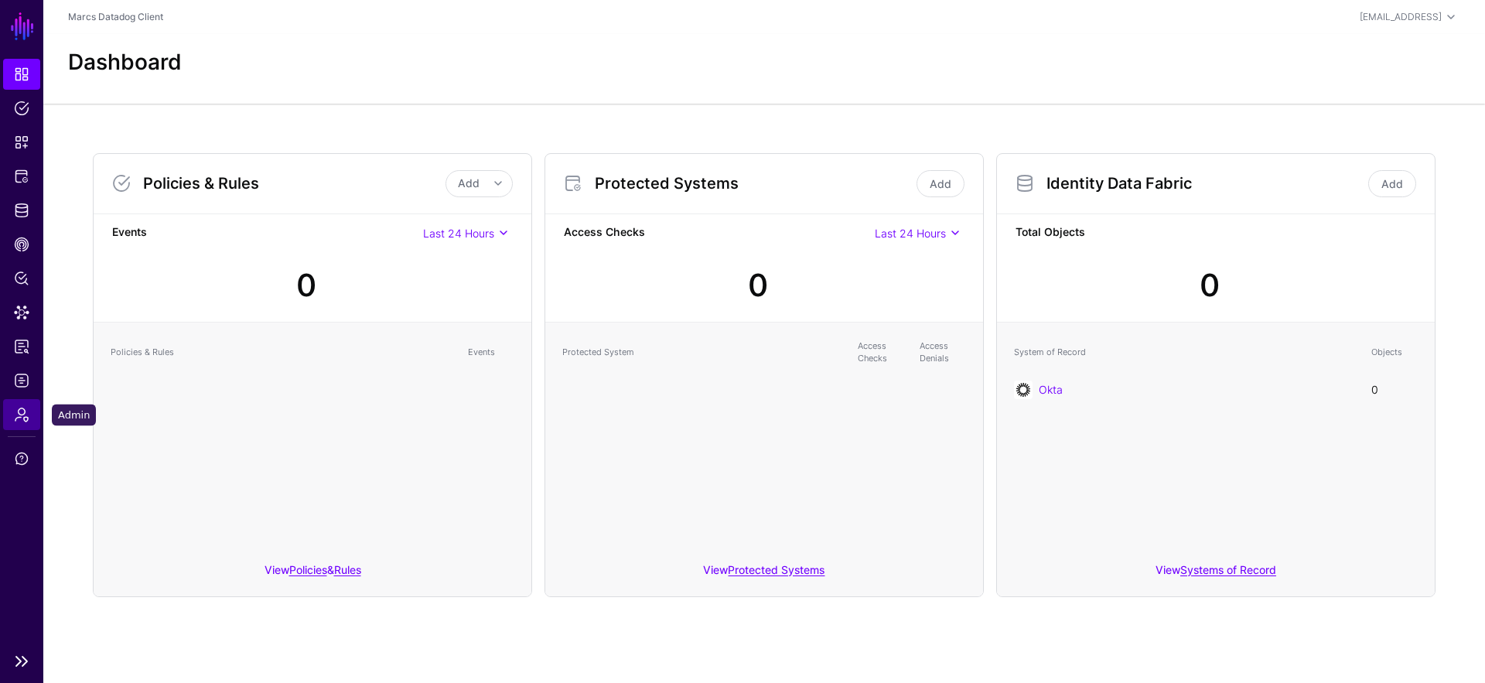 Image resolution: width=1485 pixels, height=683 pixels. What do you see at coordinates (881, 352) in the screenshot?
I see `th: Access Checks` at bounding box center [881, 352].